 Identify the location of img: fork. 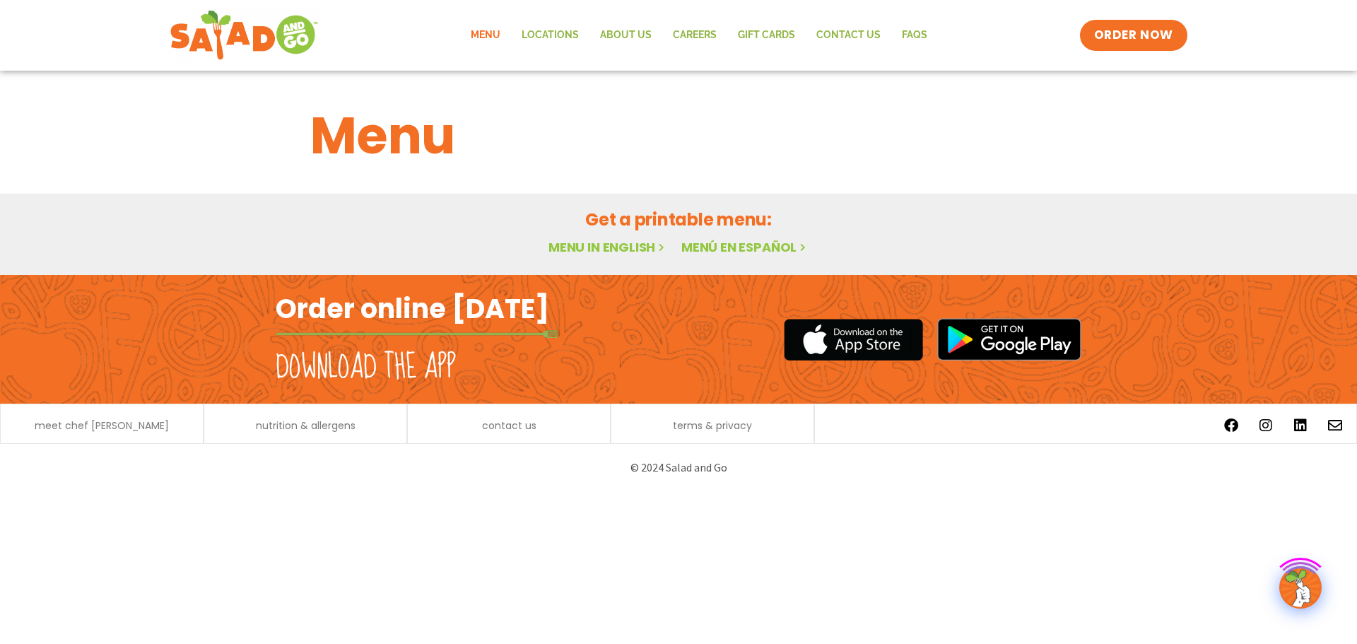
(417, 334).